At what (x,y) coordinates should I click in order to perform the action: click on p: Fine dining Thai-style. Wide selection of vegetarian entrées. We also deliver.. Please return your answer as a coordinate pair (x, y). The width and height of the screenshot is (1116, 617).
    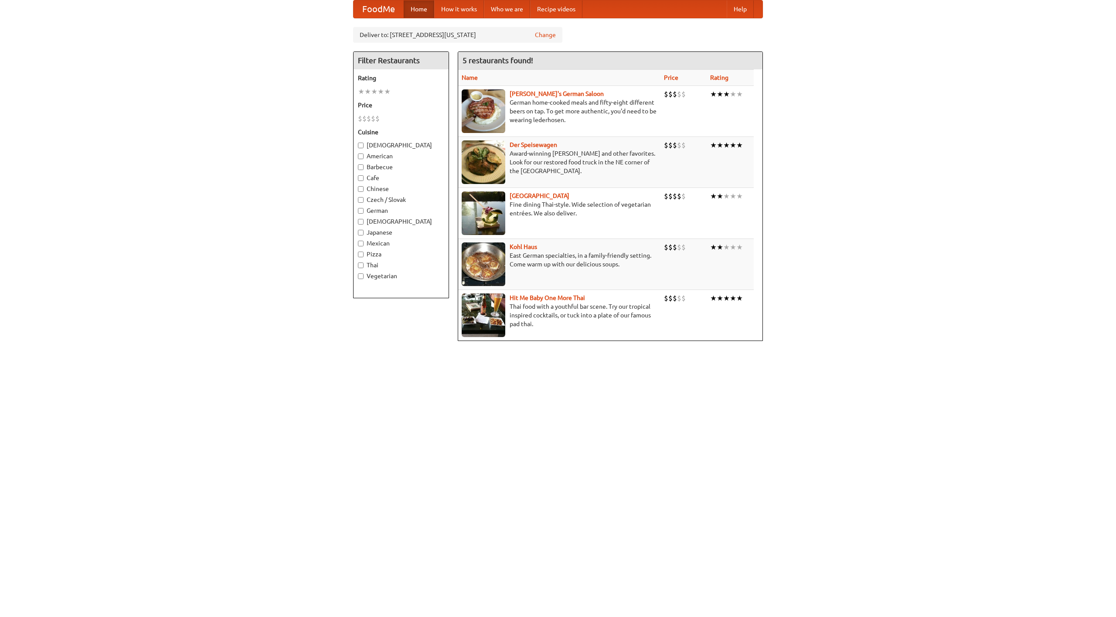
    Looking at the image, I should click on (559, 209).